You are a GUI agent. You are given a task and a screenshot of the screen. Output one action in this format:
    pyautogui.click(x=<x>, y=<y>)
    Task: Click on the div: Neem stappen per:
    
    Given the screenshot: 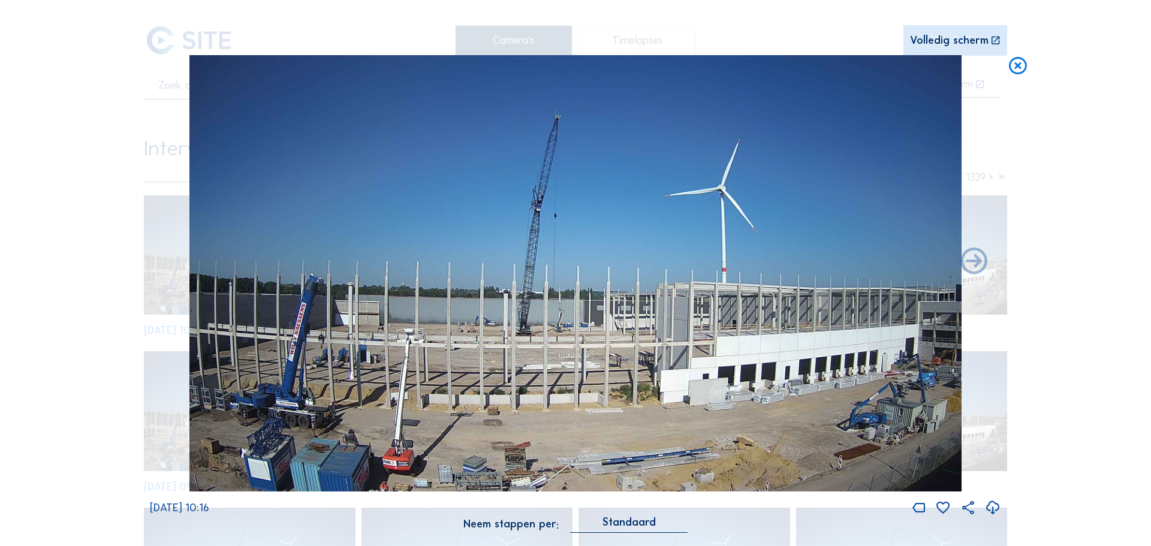 What is the action you would take?
    pyautogui.click(x=511, y=525)
    